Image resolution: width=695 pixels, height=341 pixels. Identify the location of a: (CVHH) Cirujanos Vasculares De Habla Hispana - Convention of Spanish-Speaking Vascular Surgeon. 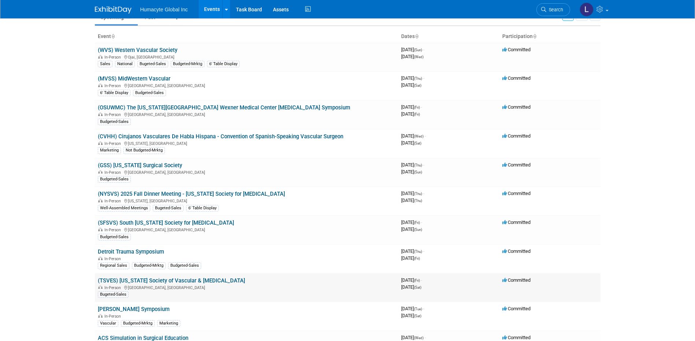
(221, 137).